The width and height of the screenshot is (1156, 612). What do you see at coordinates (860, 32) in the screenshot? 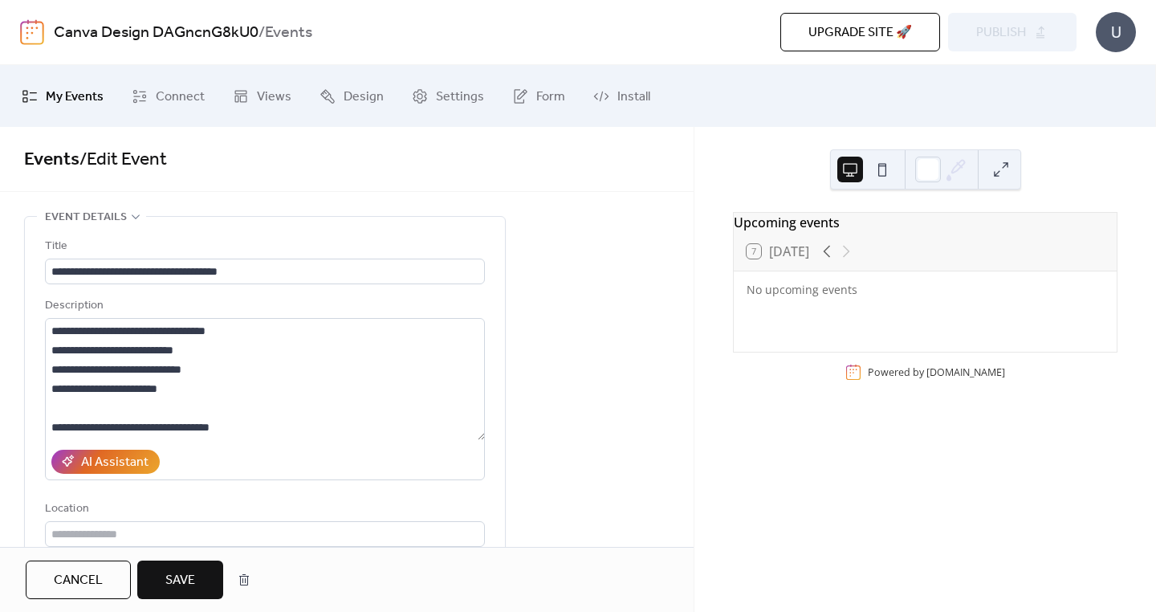
I see `button: Upgrade site 🚀` at bounding box center [860, 32].